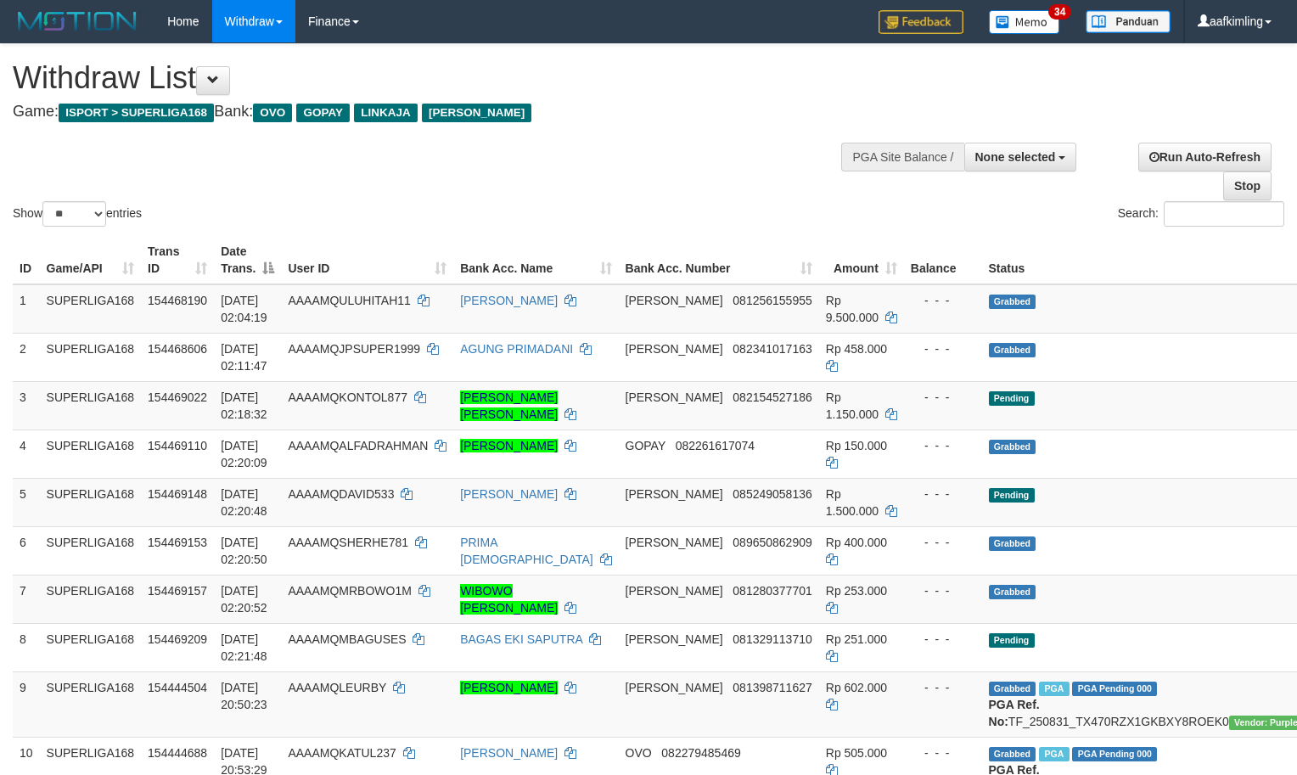  I want to click on span: ISPORT > SUPERLIGA168, so click(136, 113).